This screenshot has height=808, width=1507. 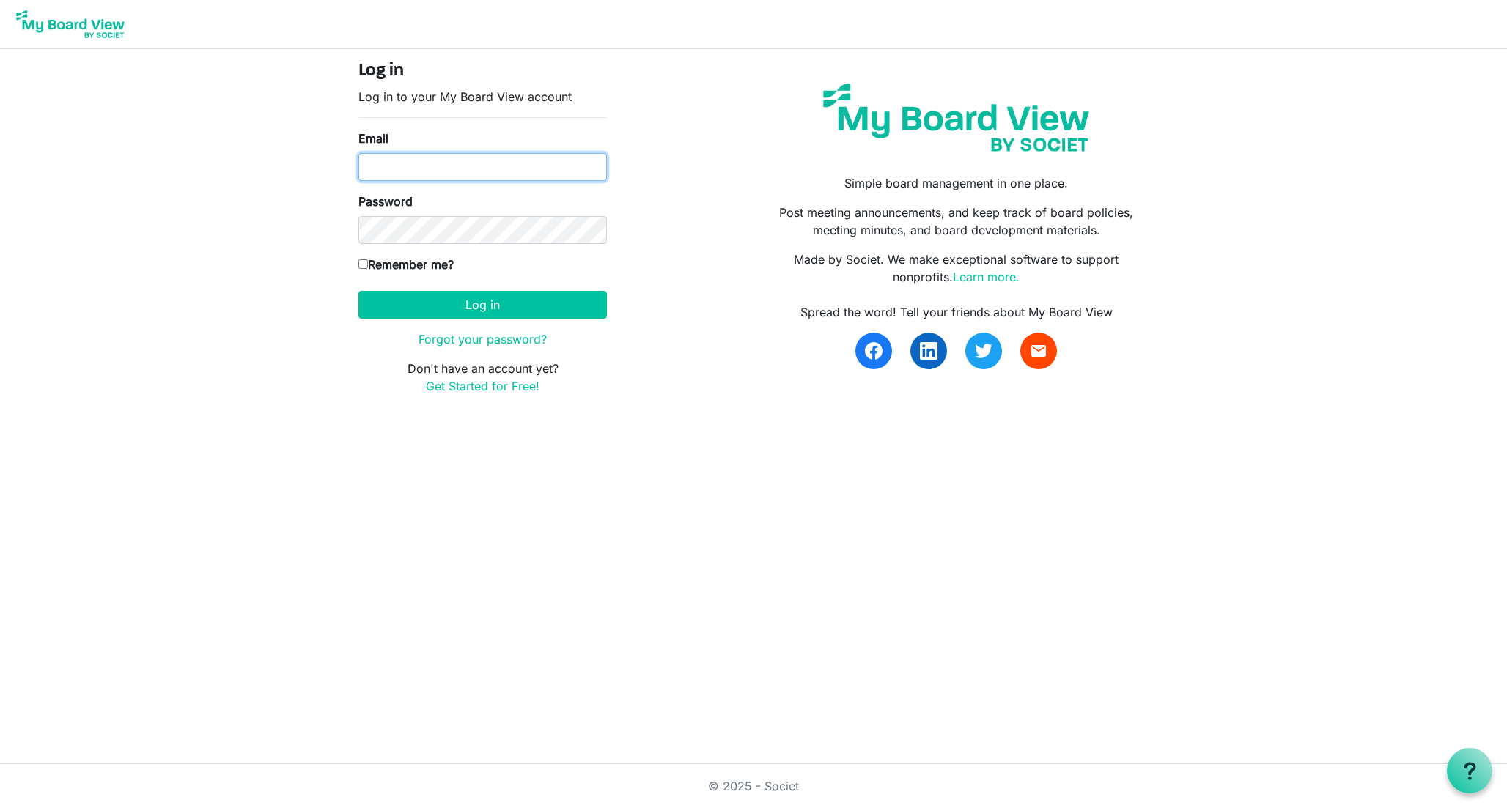 What do you see at coordinates (482, 377) in the screenshot?
I see `p: Don't have an account yet?` at bounding box center [482, 377].